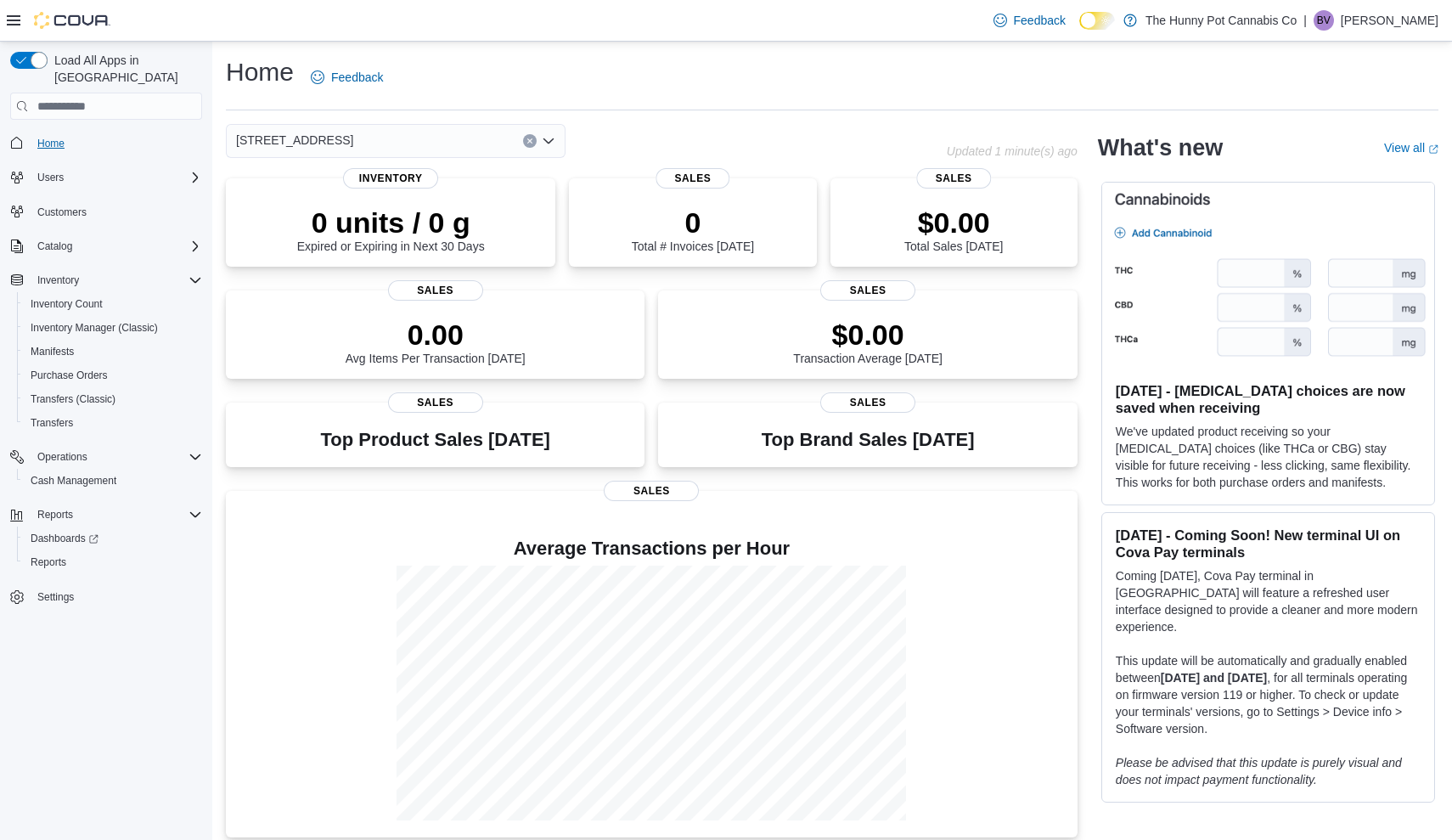  Describe the element at coordinates (112, 481) in the screenshot. I see `button: Cash Management` at that location.